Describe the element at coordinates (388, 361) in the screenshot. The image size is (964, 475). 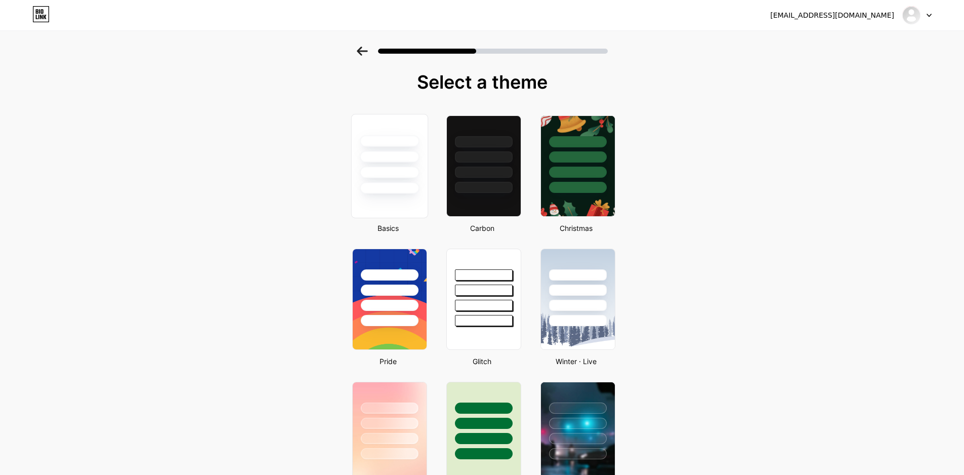
I see `div: Pride` at that location.